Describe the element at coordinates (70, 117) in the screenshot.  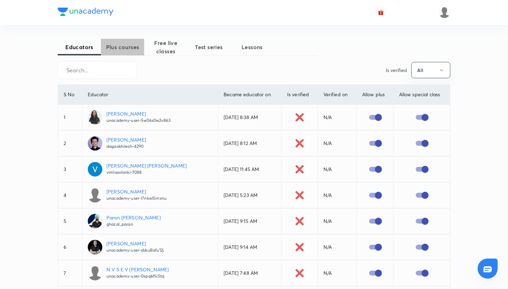
I see `td: 1` at that location.